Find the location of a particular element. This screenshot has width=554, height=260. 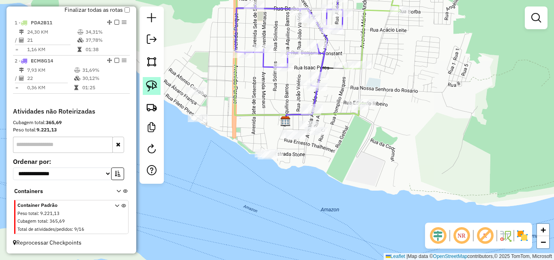

img: Selecionar atividades - polígono is located at coordinates (152, 62).